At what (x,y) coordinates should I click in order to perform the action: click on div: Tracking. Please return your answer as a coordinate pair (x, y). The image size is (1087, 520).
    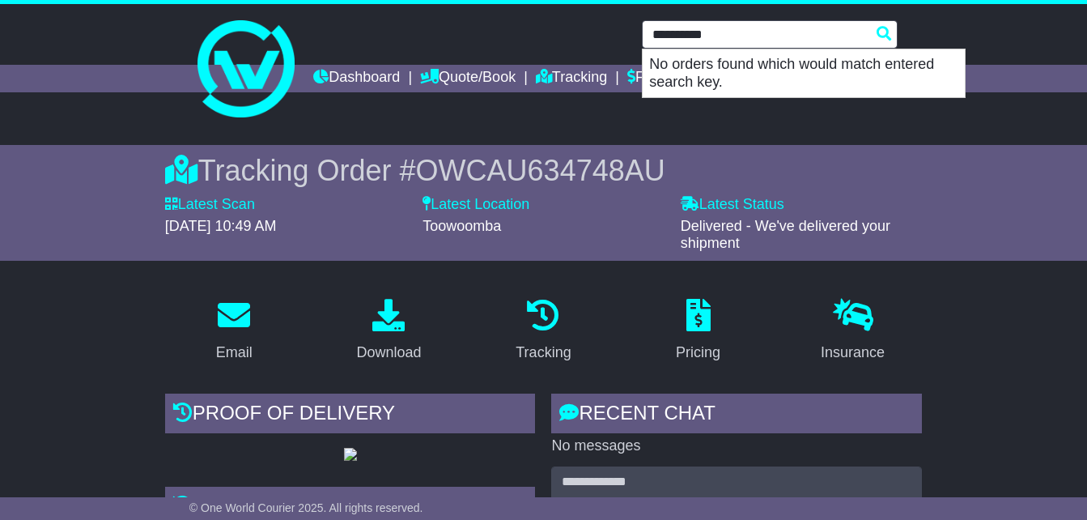
    Looking at the image, I should click on (543, 352).